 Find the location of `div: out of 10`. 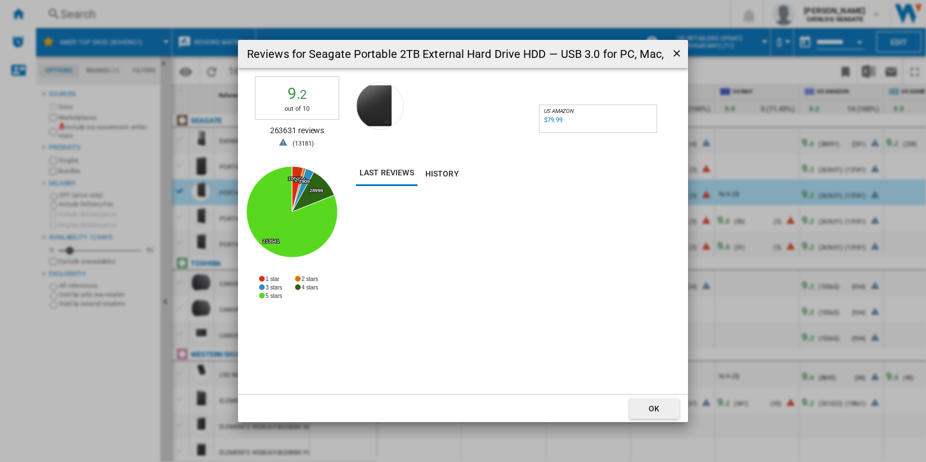

div: out of 10 is located at coordinates (297, 109).